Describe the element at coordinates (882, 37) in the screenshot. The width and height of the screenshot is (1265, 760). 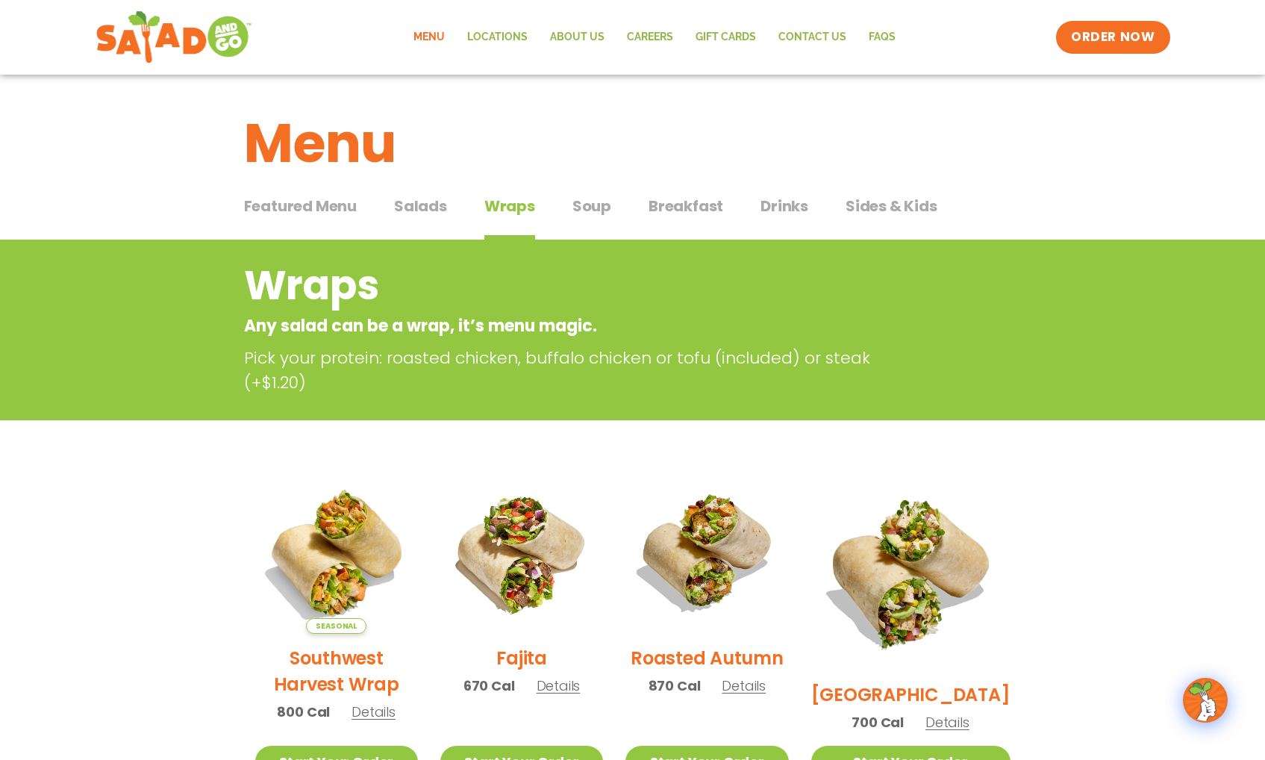
I see `a: FAQs` at that location.